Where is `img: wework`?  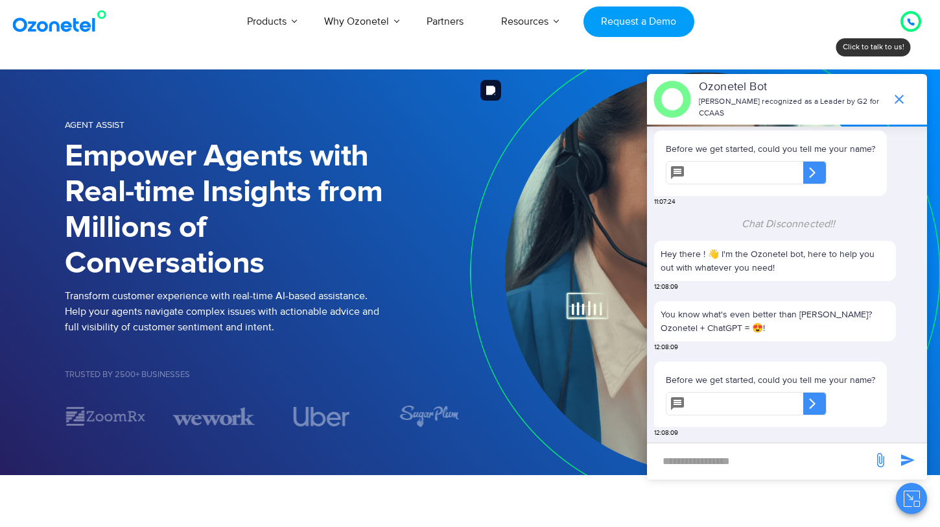
img: wework is located at coordinates (213, 416).